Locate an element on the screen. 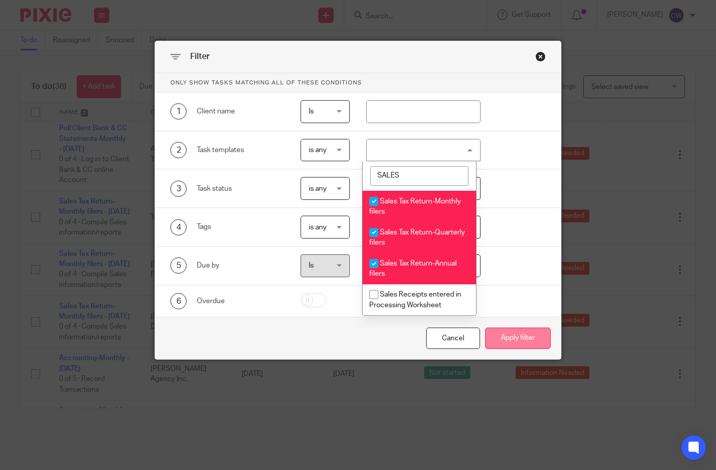 The height and width of the screenshot is (470, 716). div: Overdue is located at coordinates (241, 301).